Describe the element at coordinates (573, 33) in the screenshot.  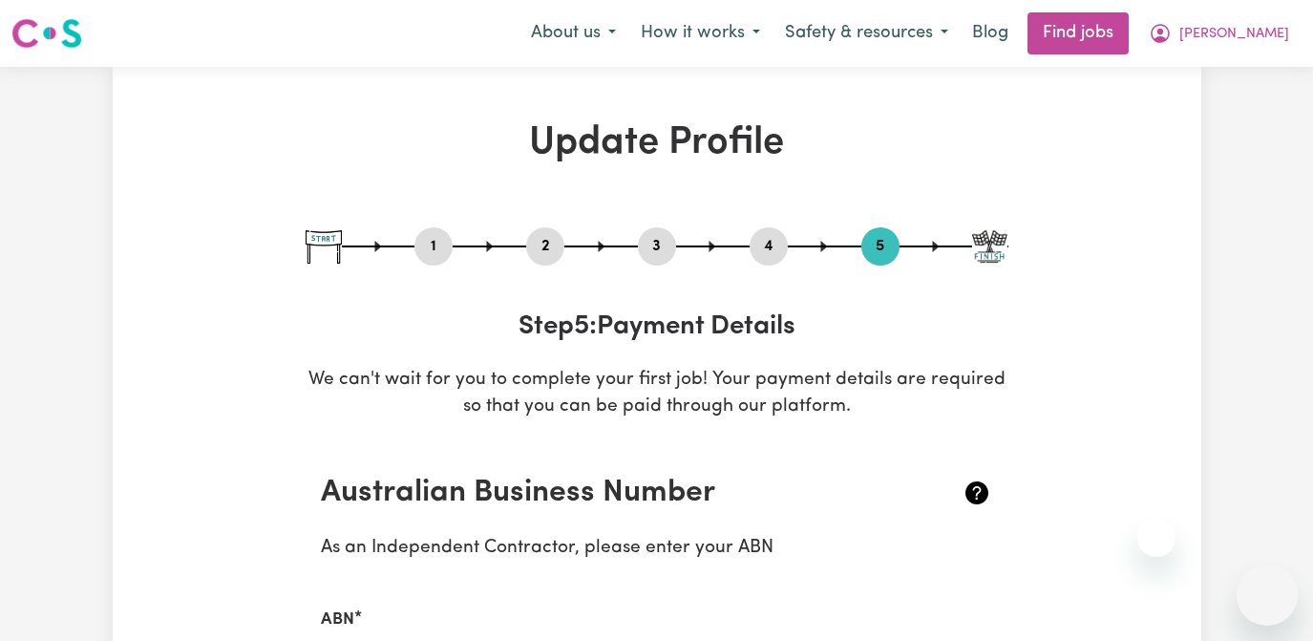
I see `button: About us` at that location.